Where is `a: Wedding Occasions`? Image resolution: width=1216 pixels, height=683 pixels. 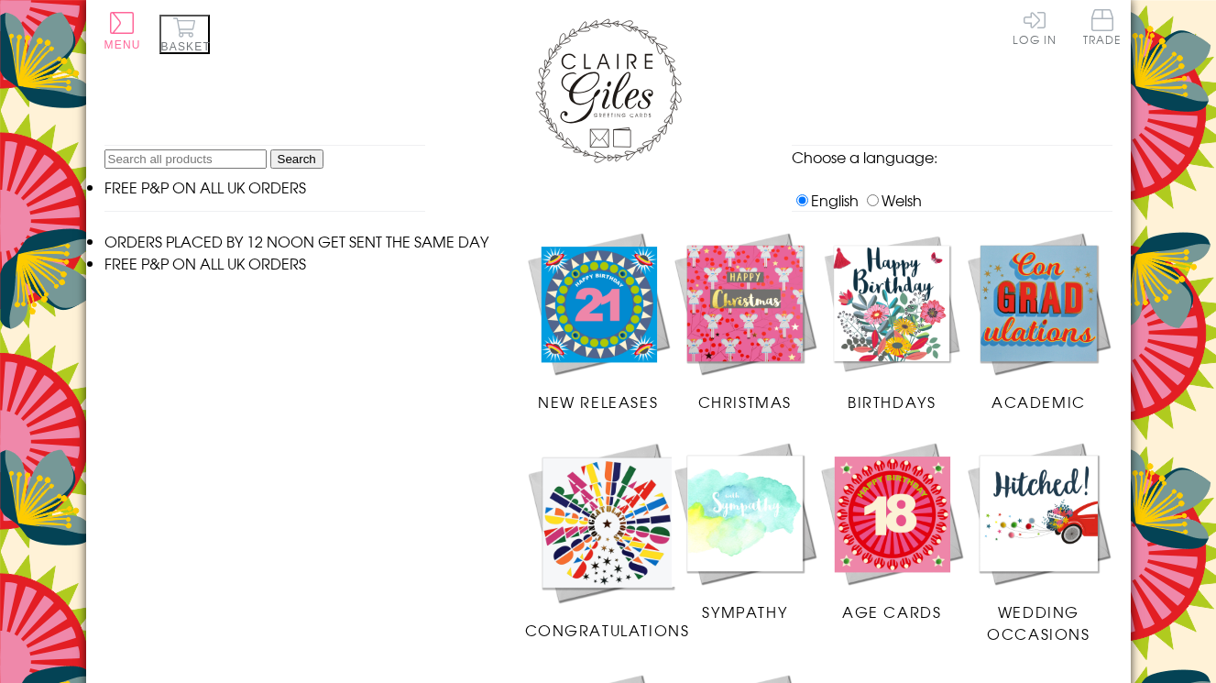 a: Wedding Occasions is located at coordinates (1039, 542).